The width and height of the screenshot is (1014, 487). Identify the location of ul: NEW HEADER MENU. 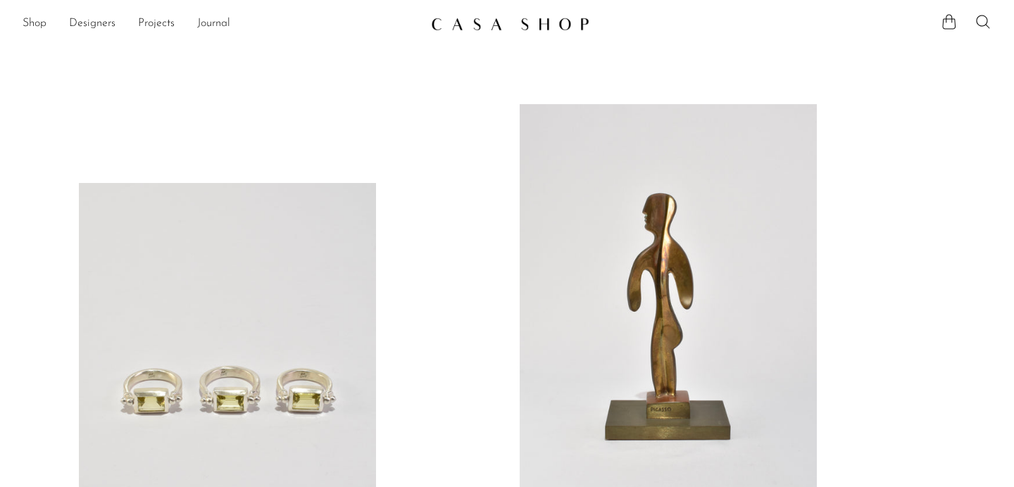
(221, 24).